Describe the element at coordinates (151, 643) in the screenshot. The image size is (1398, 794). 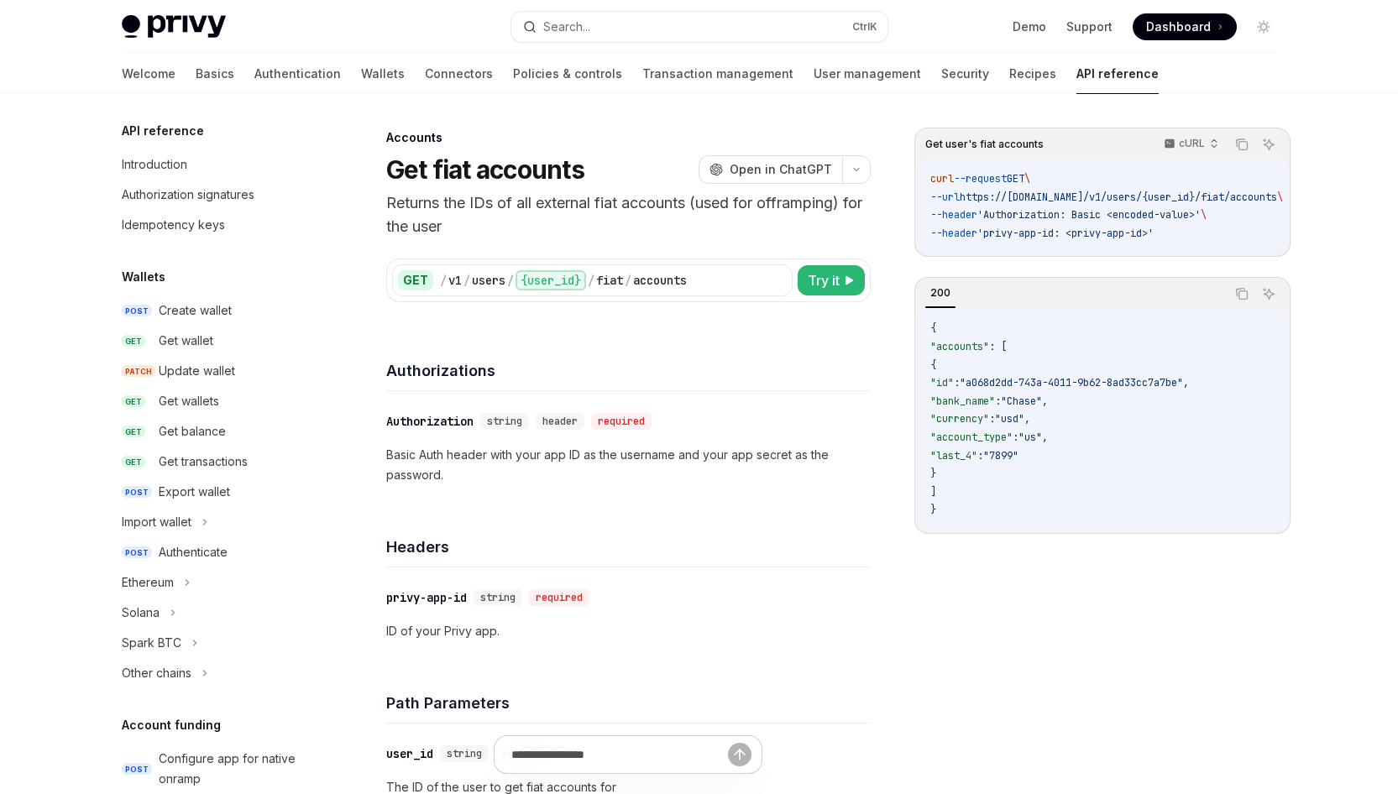
I see `div: Spark BTC` at that location.